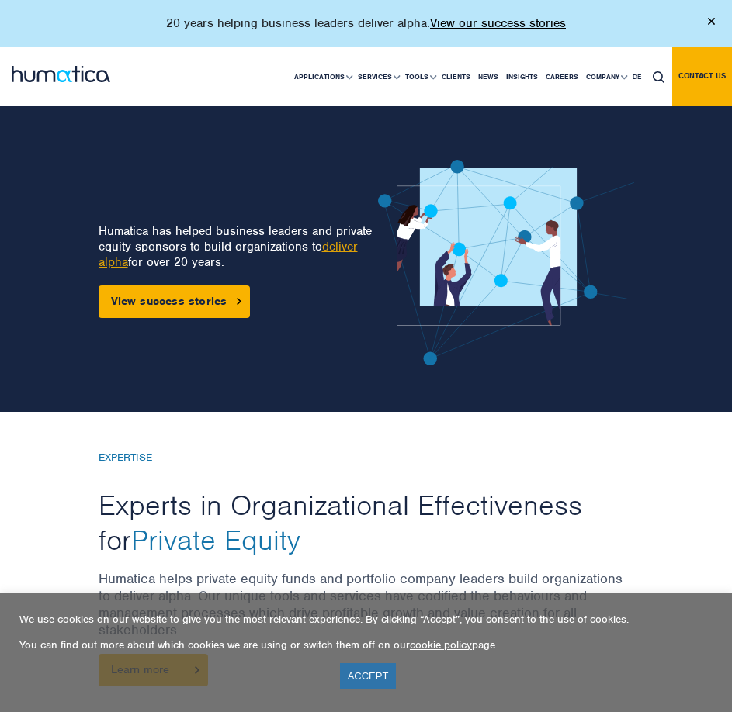  Describe the element at coordinates (365, 619) in the screenshot. I see `p: We use cookies on our website to give you the most relevant experience. By clicking “Accept”, you...` at that location.